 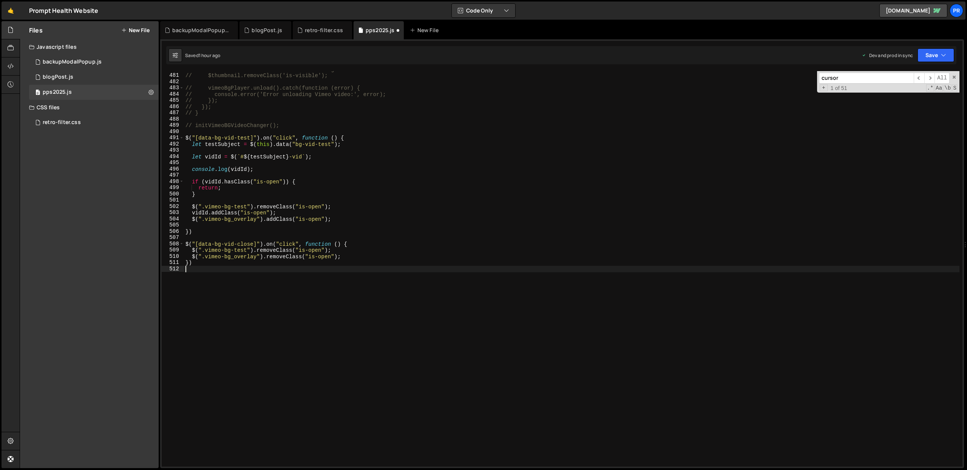 I want to click on div: 483, so click(x=173, y=88).